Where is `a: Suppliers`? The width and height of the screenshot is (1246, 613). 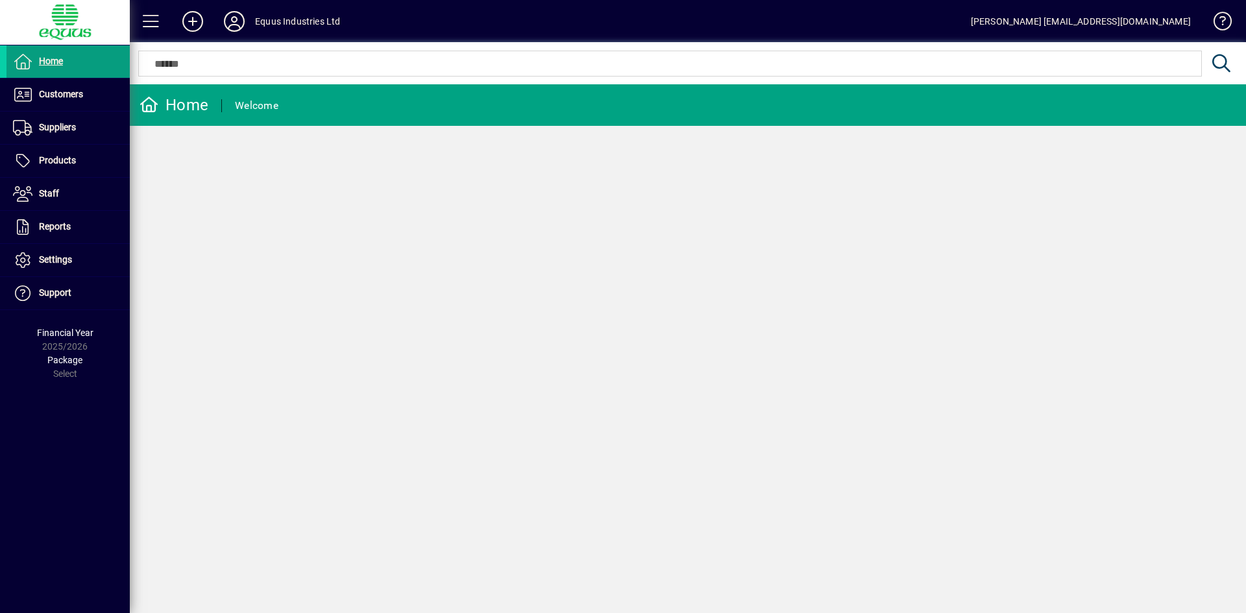 a: Suppliers is located at coordinates (68, 128).